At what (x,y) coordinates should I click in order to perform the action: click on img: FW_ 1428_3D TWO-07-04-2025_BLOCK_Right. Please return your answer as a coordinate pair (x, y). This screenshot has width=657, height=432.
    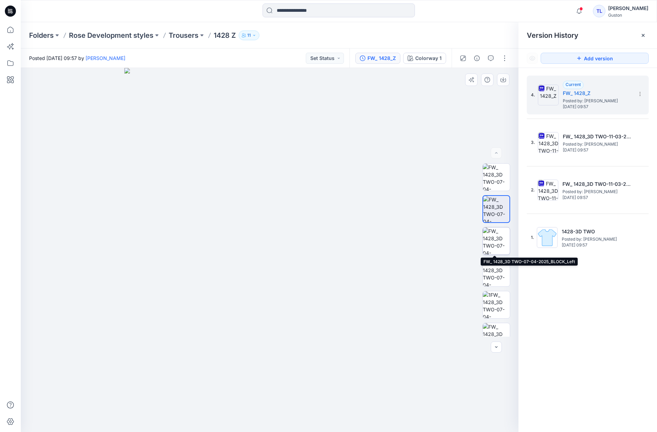
    Looking at the image, I should click on (496, 273).